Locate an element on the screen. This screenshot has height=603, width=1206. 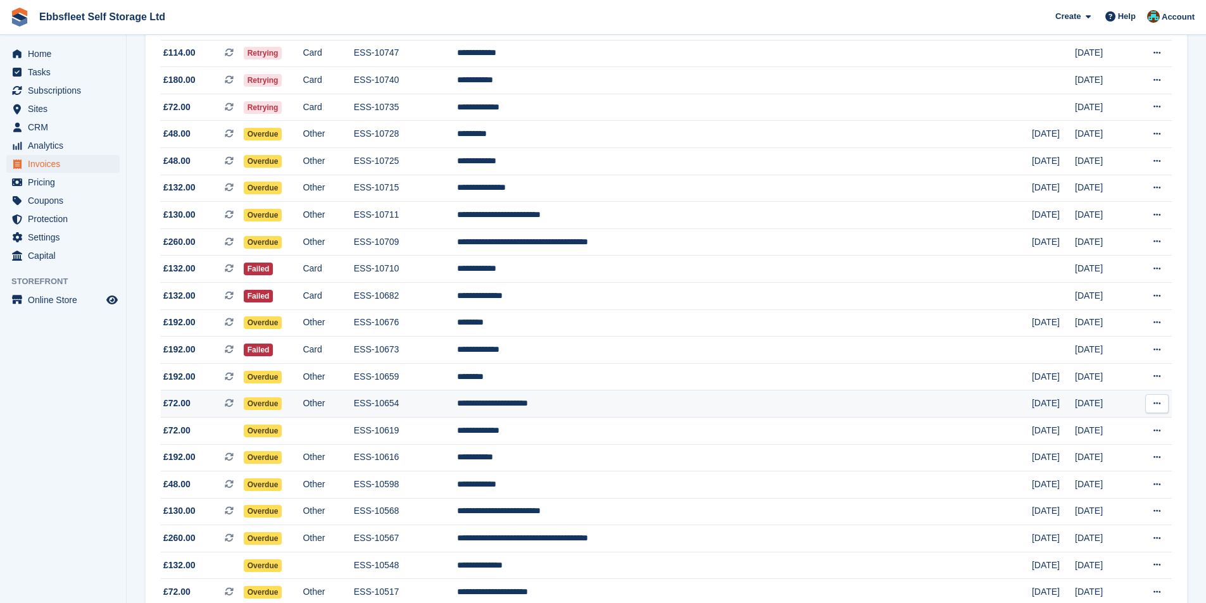
a: Ebbsfleet Self Storage Ltd is located at coordinates (102, 16).